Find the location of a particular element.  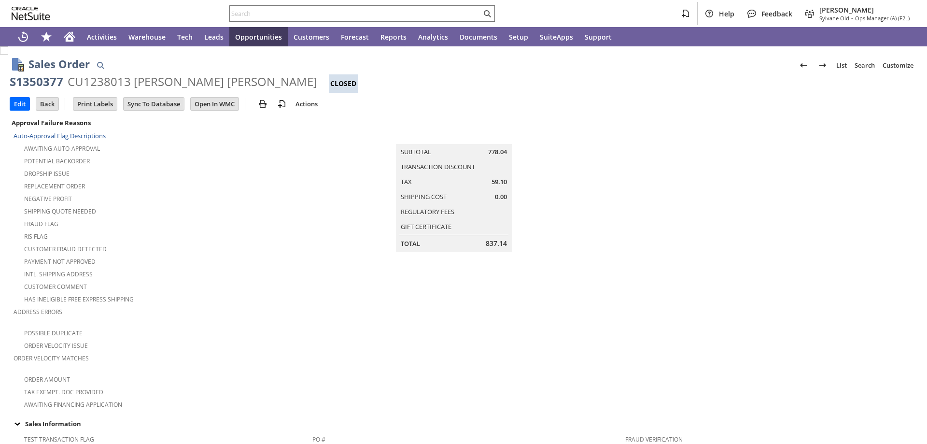

a: Awaiting Financing Application is located at coordinates (73, 404).